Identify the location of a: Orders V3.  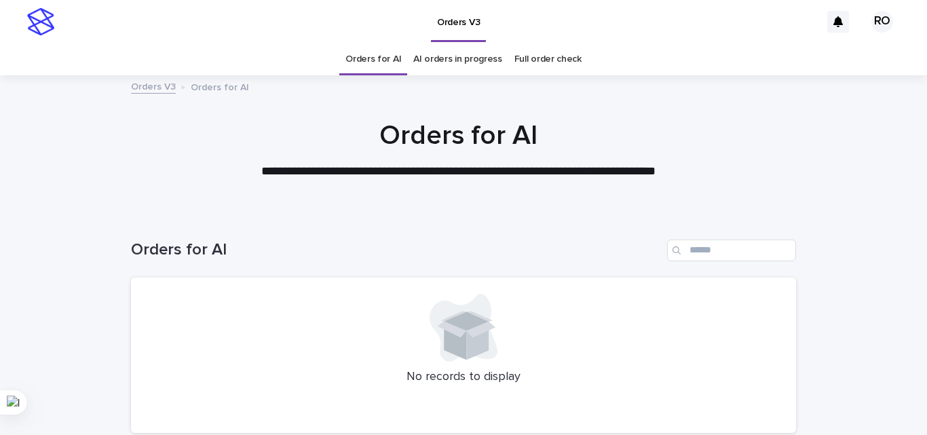
(153, 86).